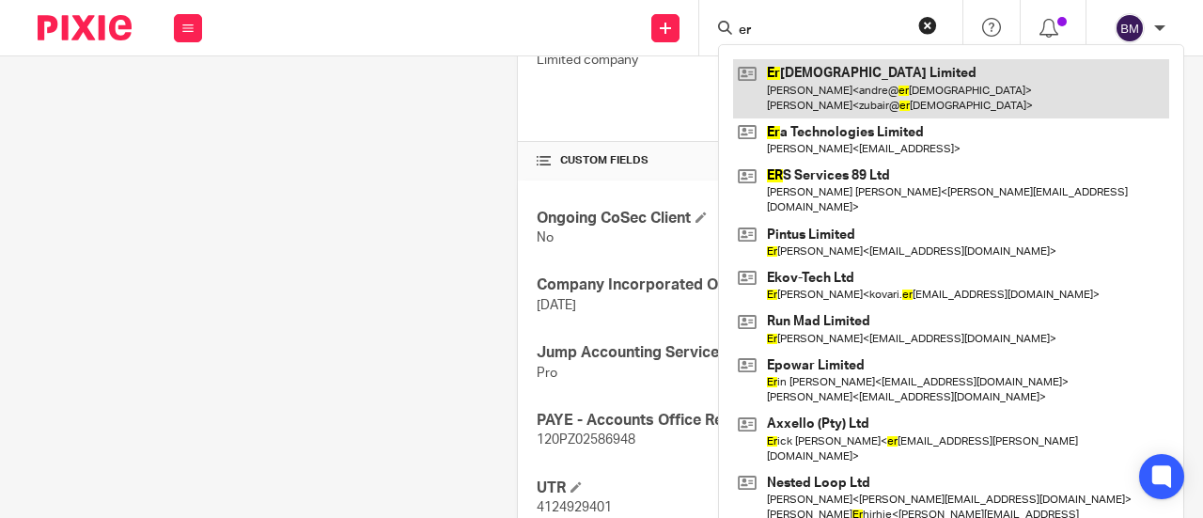  Describe the element at coordinates (689, 352) in the screenshot. I see `h4: Jump Accounting Service` at that location.